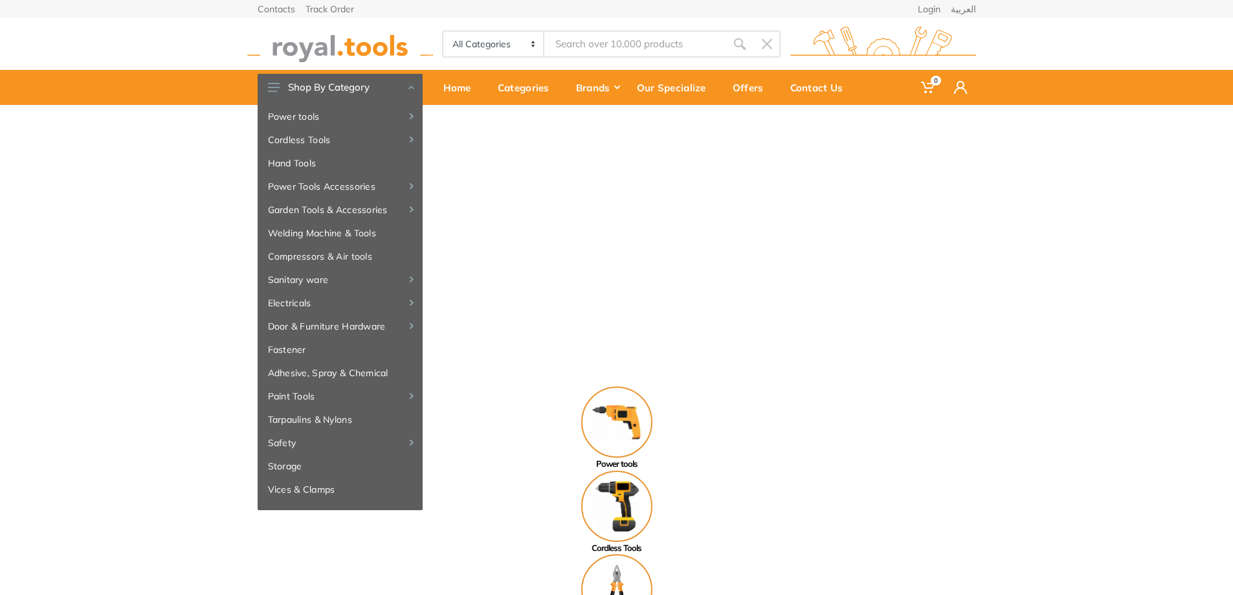  What do you see at coordinates (676, 87) in the screenshot?
I see `div: Our Specialize` at bounding box center [676, 87].